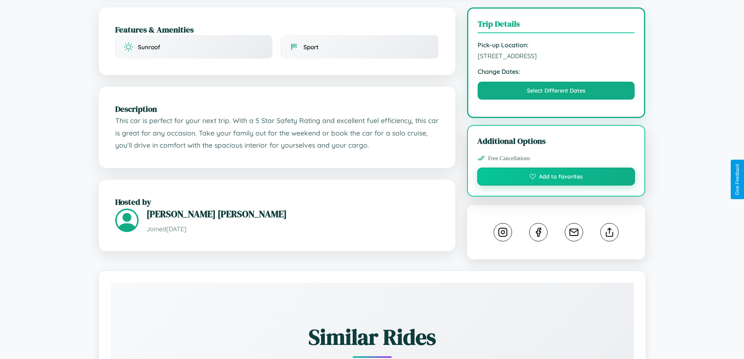 This screenshot has width=744, height=359. What do you see at coordinates (372, 336) in the screenshot?
I see `h2: Similar Rides` at bounding box center [372, 336].